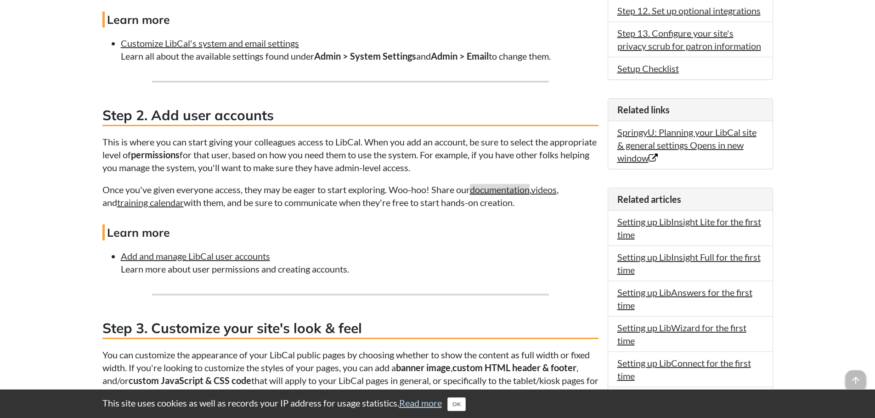 Image resolution: width=875 pixels, height=418 pixels. What do you see at coordinates (195, 256) in the screenshot?
I see `a: Add and manage LibCal user accounts` at bounding box center [195, 256].